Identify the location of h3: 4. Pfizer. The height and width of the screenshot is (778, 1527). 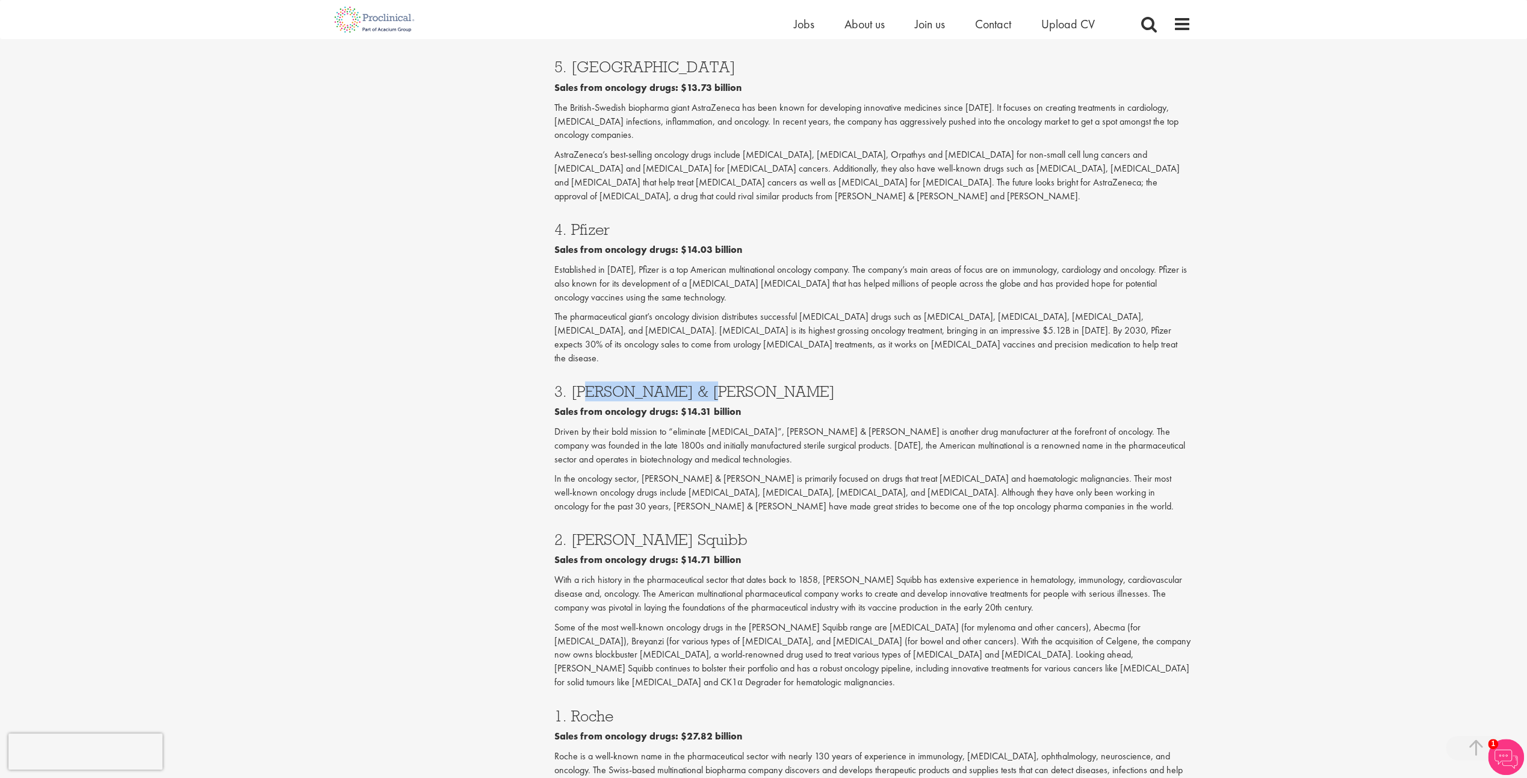
(873, 229).